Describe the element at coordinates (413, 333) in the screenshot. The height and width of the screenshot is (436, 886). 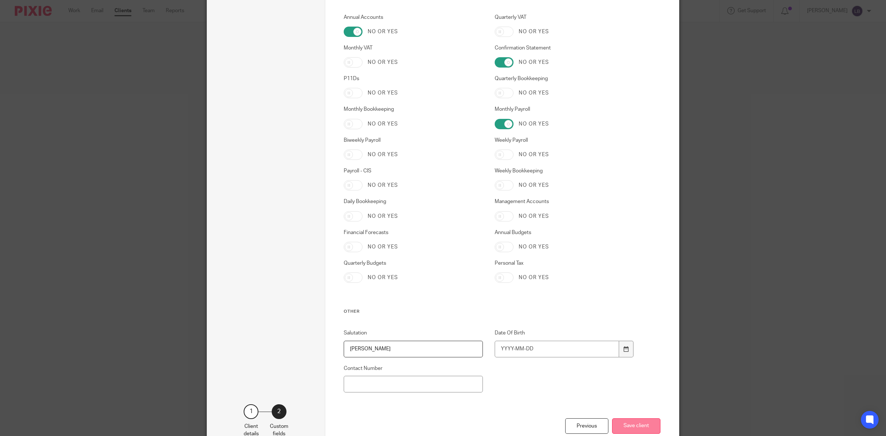
I see `label: Salutation` at that location.